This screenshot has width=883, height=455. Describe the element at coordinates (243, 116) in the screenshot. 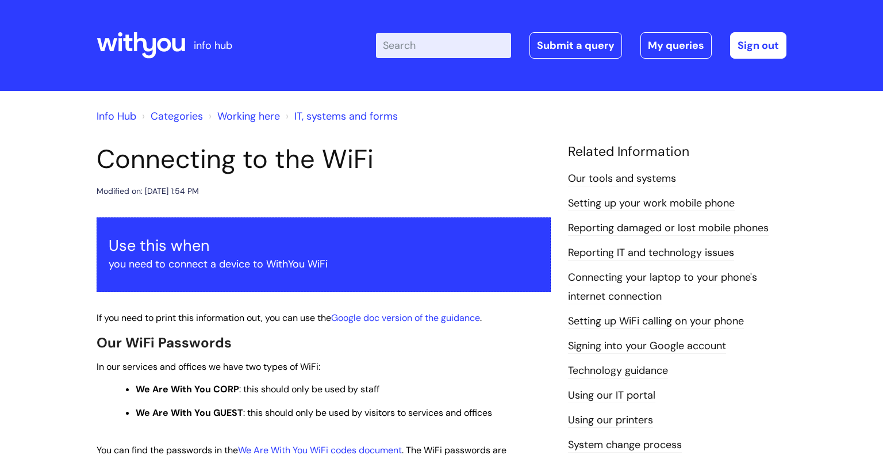

I see `li: Working here` at that location.